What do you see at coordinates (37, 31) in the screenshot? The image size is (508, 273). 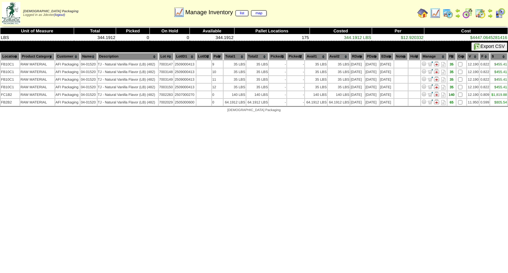 I see `th: Unit of Measure` at bounding box center [37, 31].